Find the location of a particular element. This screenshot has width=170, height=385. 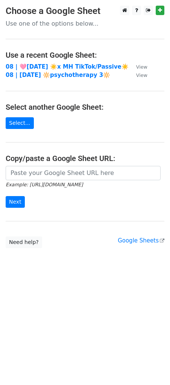

input: Paste your Google Sheet URL here is located at coordinates (83, 173).